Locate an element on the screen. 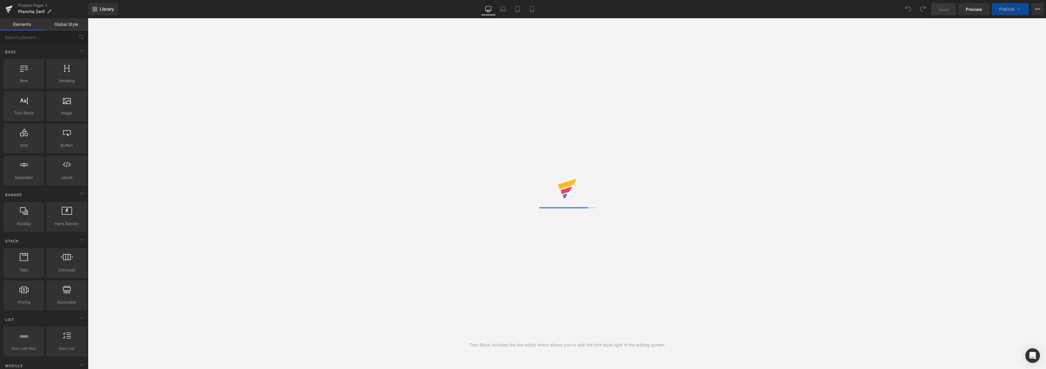 Image resolution: width=1046 pixels, height=369 pixels. a: Product Pages is located at coordinates (53, 5).